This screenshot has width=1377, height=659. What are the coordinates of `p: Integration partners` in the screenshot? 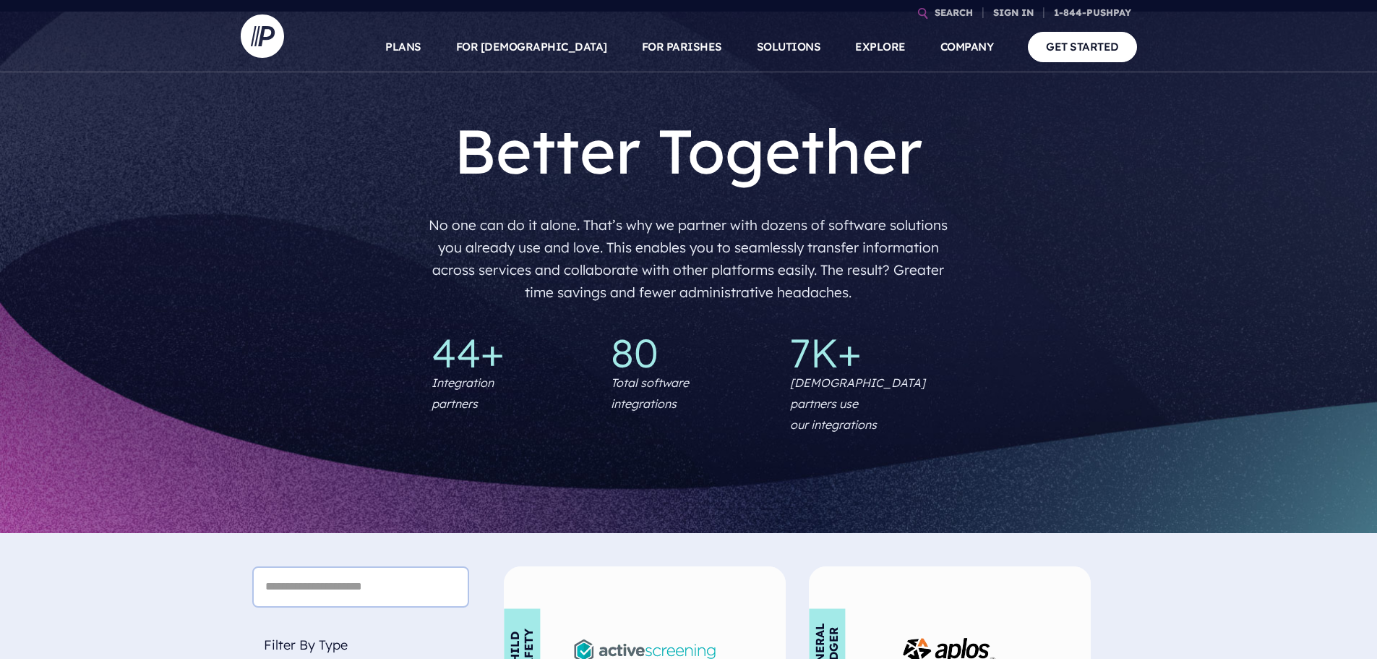 It's located at (463, 393).